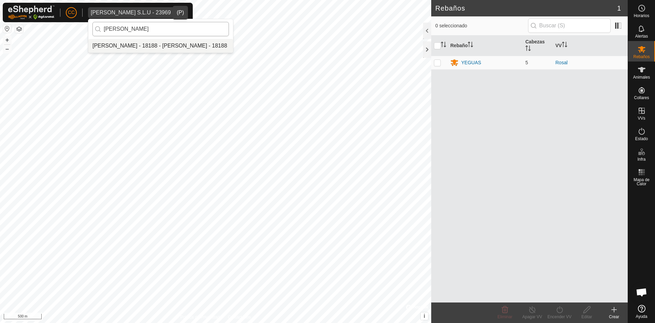 The height and width of the screenshot is (323, 655). Describe the element at coordinates (591, 46) in the screenshot. I see `th: VV` at that location.